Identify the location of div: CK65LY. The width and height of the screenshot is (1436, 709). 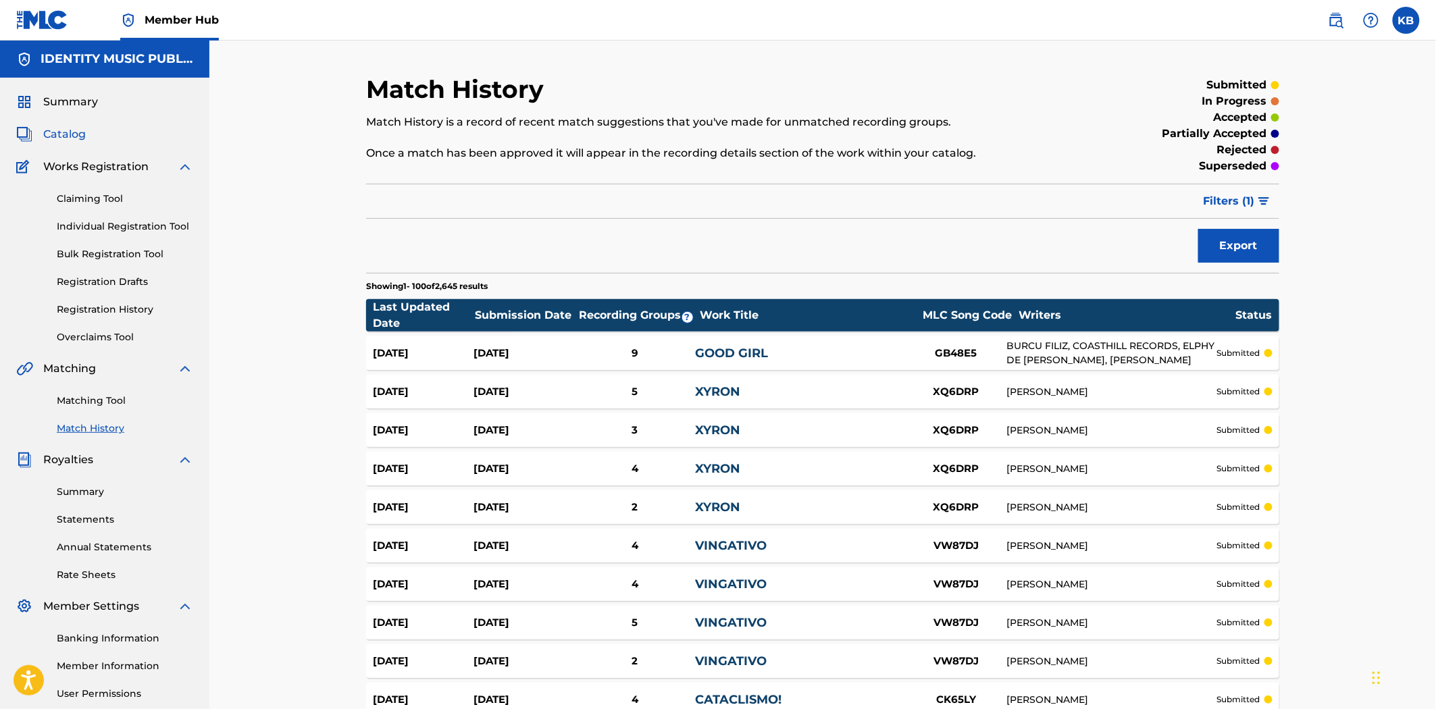
(956, 700).